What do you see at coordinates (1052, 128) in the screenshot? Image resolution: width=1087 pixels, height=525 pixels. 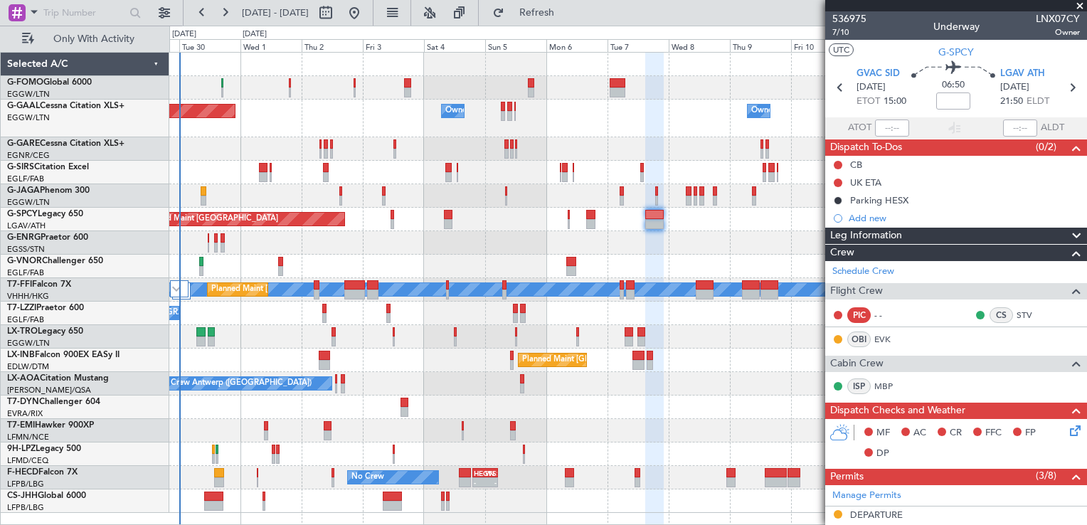 I see `span: ALDT` at bounding box center [1052, 128].